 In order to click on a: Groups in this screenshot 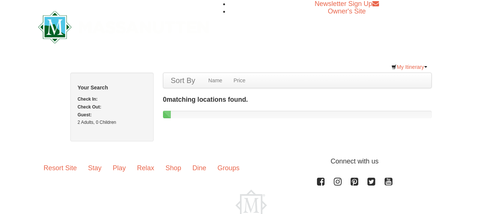, I will do `click(228, 168)`.